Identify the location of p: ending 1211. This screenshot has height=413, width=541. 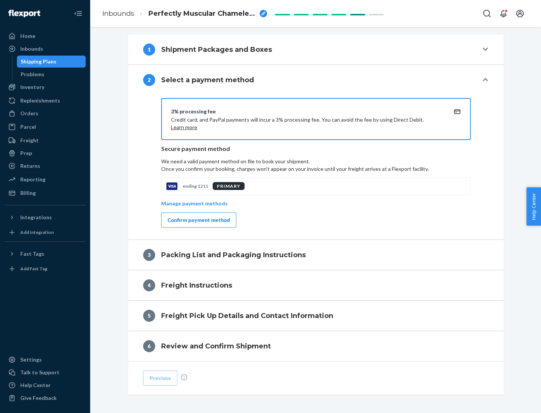
(195, 186).